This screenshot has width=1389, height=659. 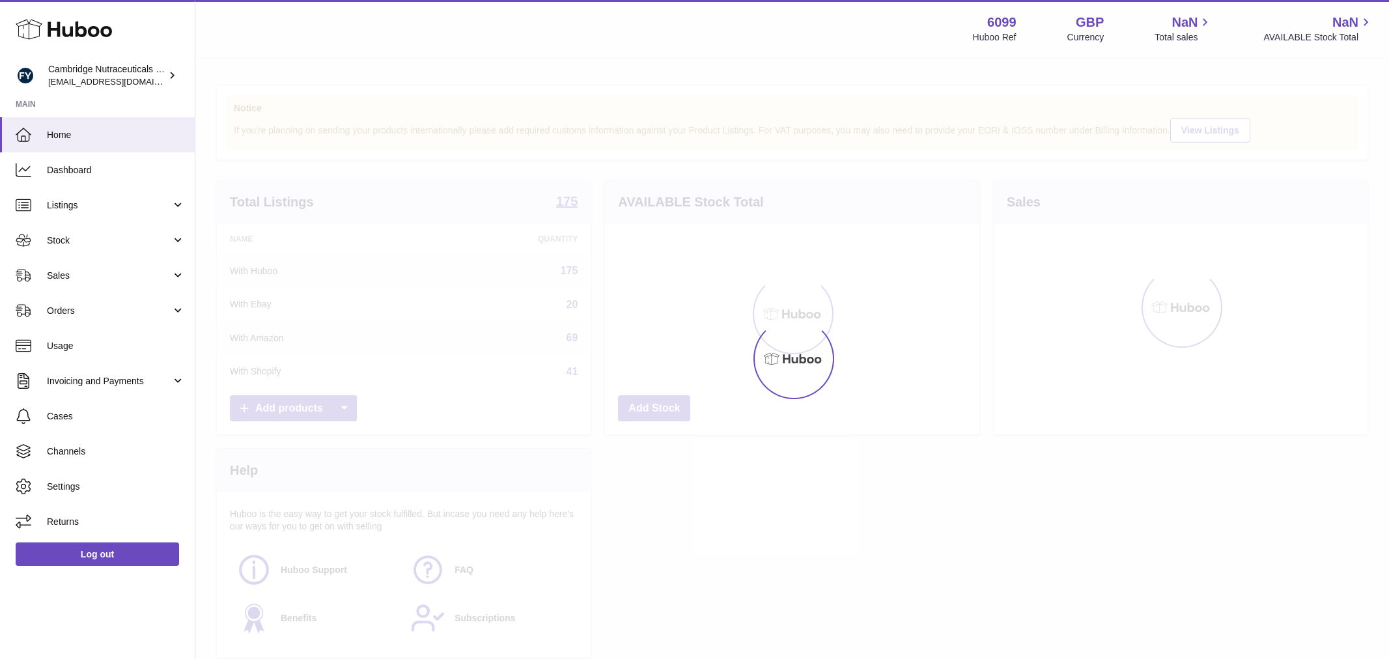 I want to click on span: Stock, so click(x=109, y=240).